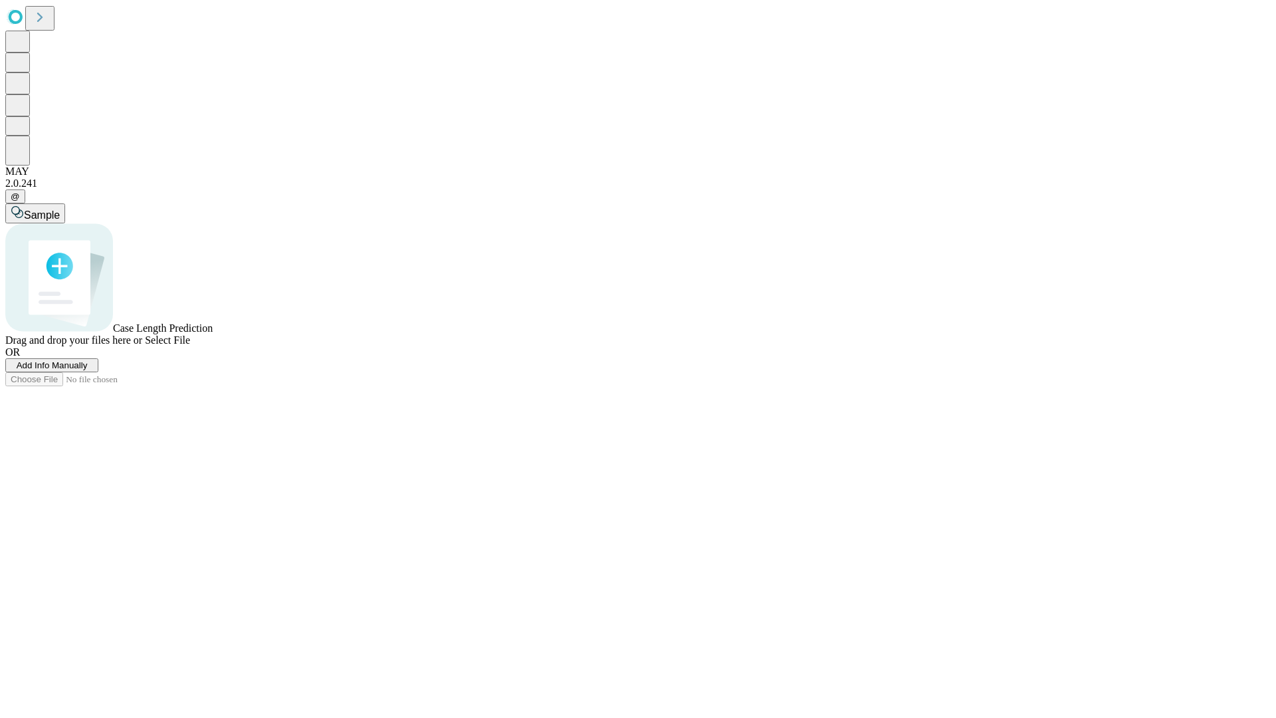 The width and height of the screenshot is (1276, 718). I want to click on button: Add Info Manually, so click(52, 365).